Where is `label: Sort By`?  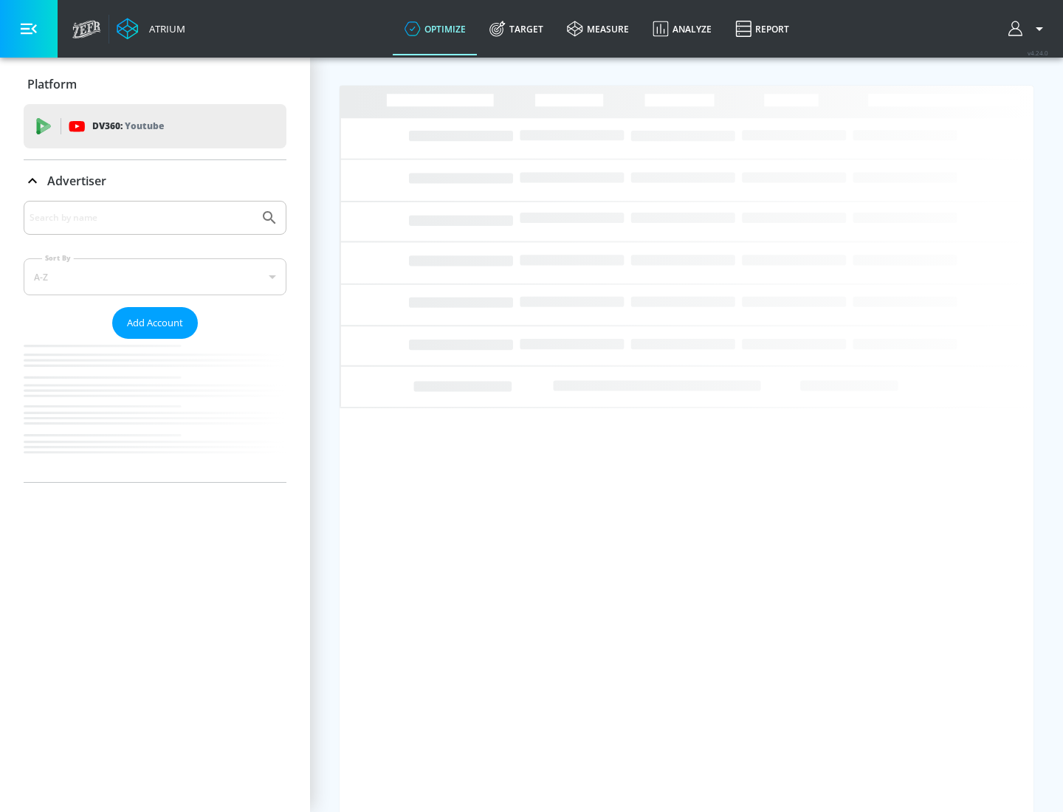
label: Sort By is located at coordinates (58, 258).